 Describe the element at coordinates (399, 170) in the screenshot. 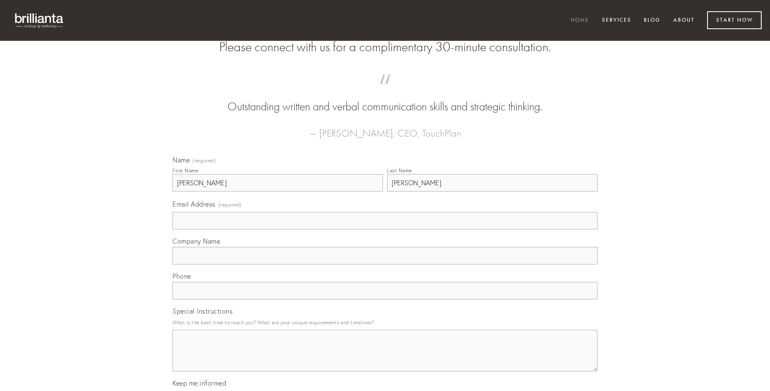

I see `div: Last Name` at that location.